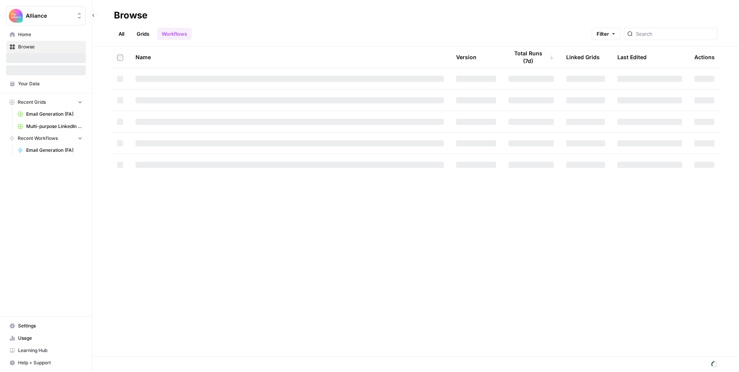  I want to click on span: Browse, so click(50, 47).